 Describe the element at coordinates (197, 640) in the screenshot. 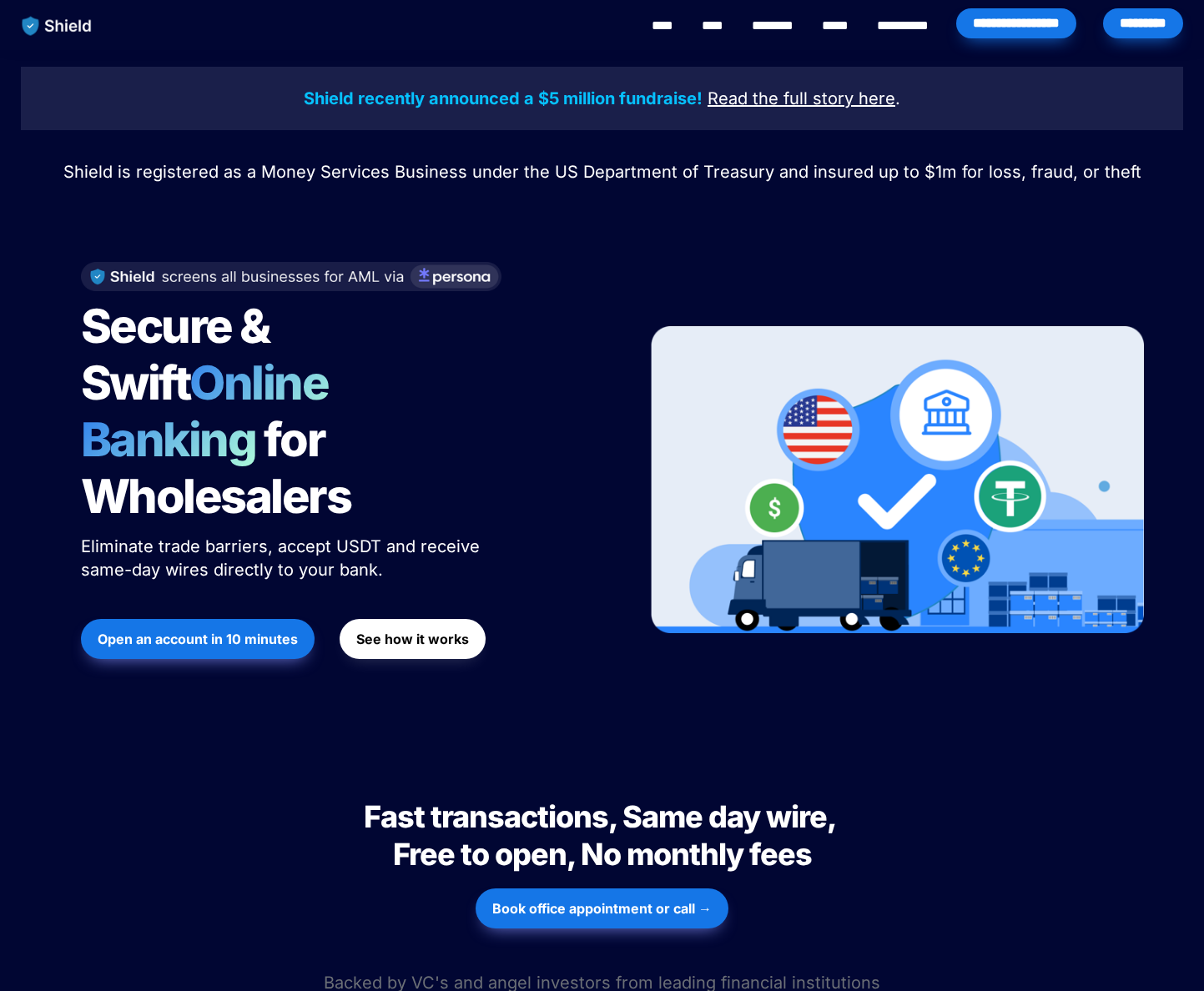

I see `strong: Open an account in 10 minutes` at that location.